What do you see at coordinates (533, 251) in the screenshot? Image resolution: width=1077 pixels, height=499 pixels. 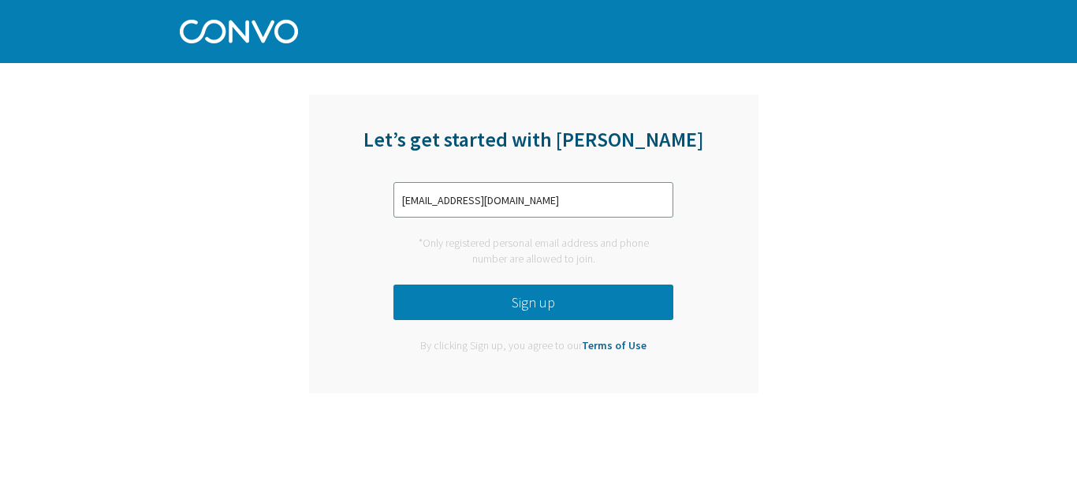 I see `div: *Only registered personal email address and phone number are allowed to join.` at bounding box center [533, 251].